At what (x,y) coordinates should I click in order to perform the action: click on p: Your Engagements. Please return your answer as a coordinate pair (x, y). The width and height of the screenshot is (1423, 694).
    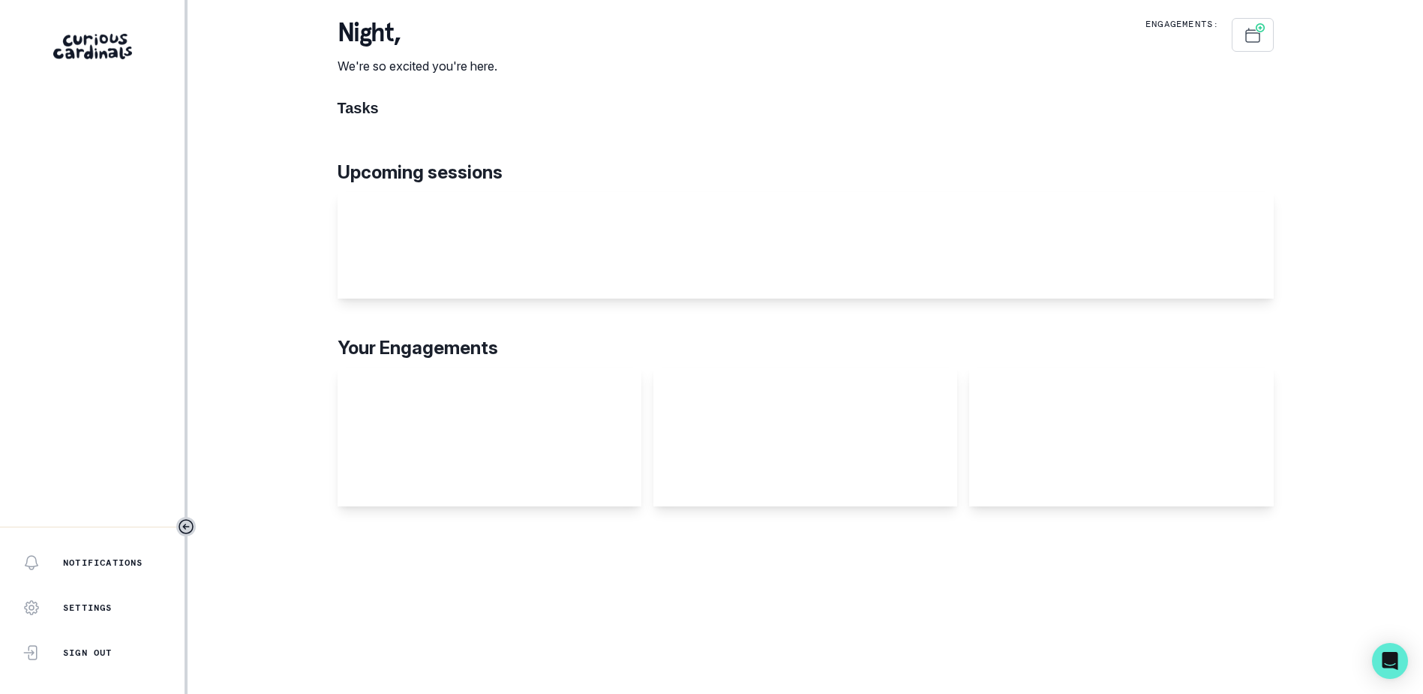
    Looking at the image, I should click on (805, 348).